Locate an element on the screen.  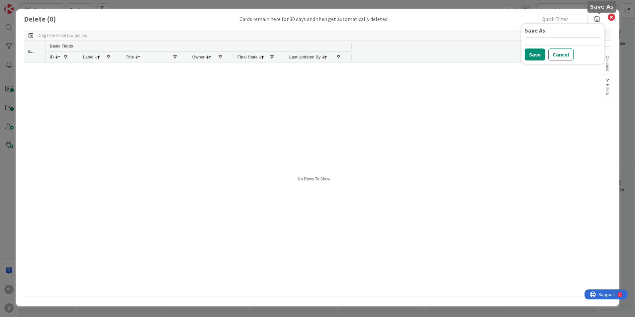
span: Edit is located at coordinates (32, 52).